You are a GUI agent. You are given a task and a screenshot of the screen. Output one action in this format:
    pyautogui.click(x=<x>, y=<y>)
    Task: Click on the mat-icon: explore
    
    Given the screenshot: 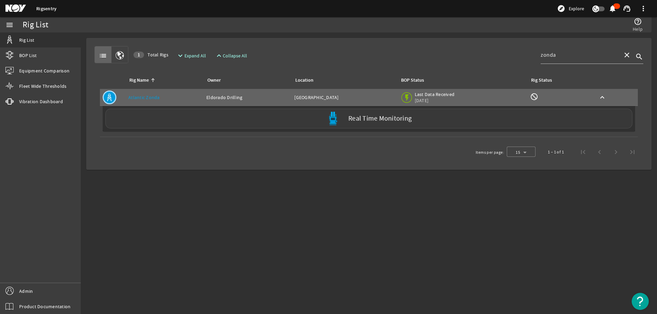 What is the action you would take?
    pyautogui.click(x=561, y=9)
    